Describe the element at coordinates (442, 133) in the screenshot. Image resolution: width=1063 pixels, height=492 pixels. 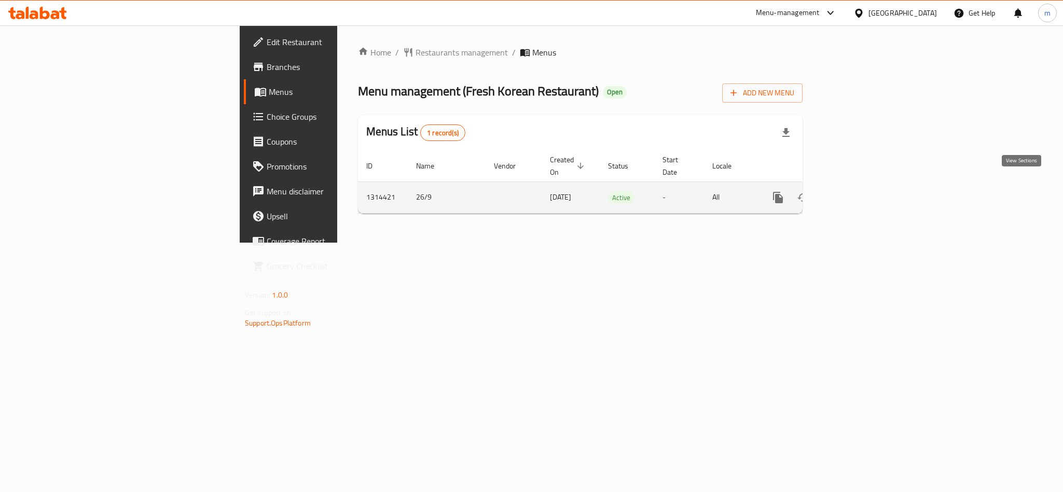
I see `span: 1 record(s)` at that location.